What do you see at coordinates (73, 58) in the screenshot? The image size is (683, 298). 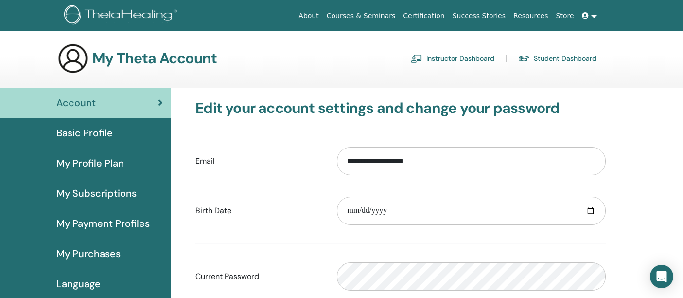 I see `img: generic-user-icon.jpg` at bounding box center [73, 58].